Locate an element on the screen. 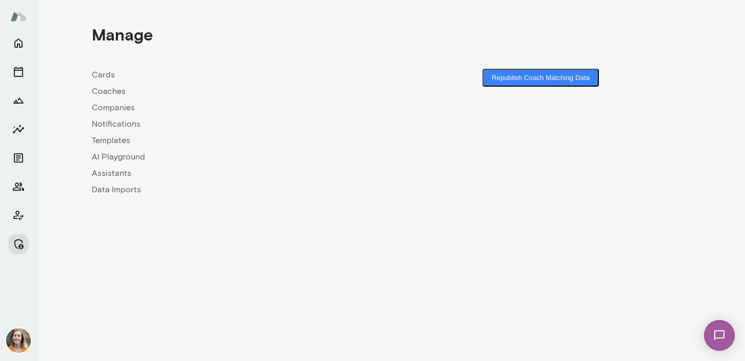 The height and width of the screenshot is (361, 745). button: Sessions is located at coordinates (18, 72).